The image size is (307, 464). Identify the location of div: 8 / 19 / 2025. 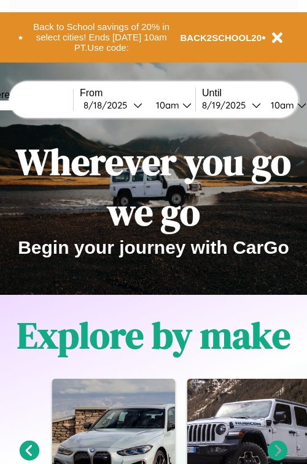
(226, 105).